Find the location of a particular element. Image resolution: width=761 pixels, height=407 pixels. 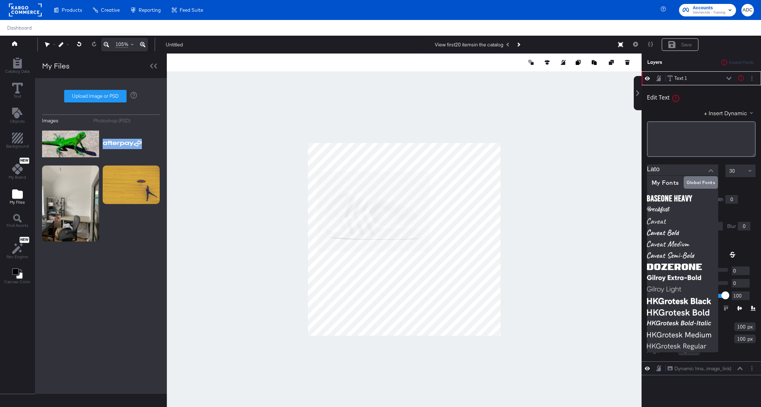

button: Close is located at coordinates (711, 170).